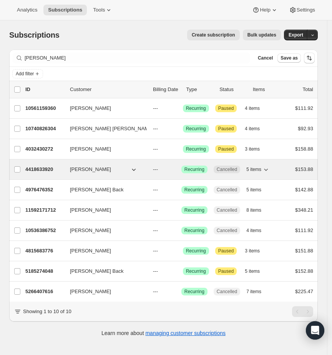  I want to click on span: Analytics, so click(27, 10).